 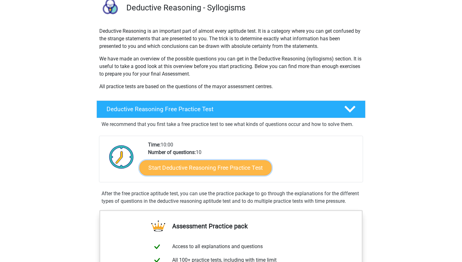 What do you see at coordinates (231, 86) in the screenshot?
I see `p: All practice tests are based on the questions of the mayor assessment centres.` at bounding box center [231, 86].